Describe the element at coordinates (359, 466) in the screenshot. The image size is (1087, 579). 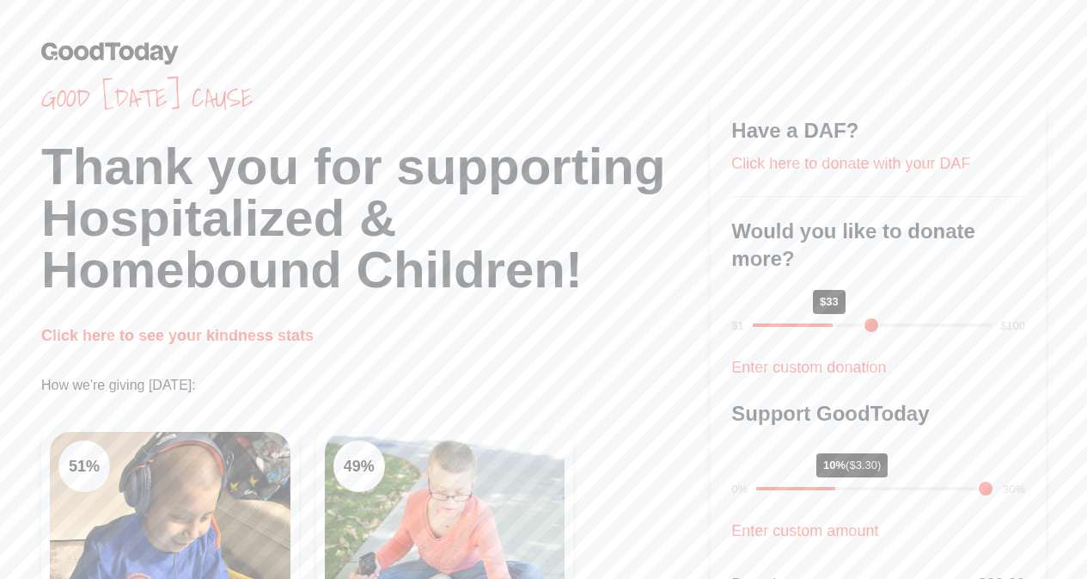
I see `div: 49 %` at that location.